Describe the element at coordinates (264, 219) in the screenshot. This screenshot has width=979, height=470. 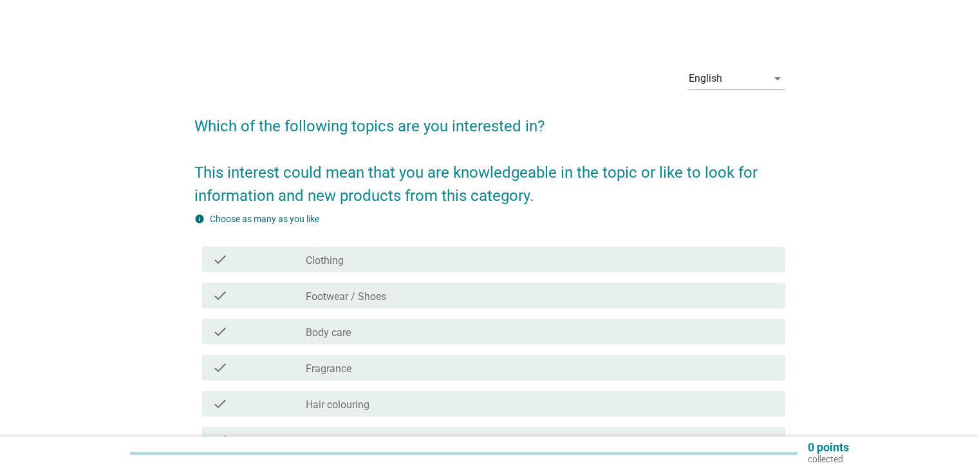
I see `label: Choose as many as you like` at that location.